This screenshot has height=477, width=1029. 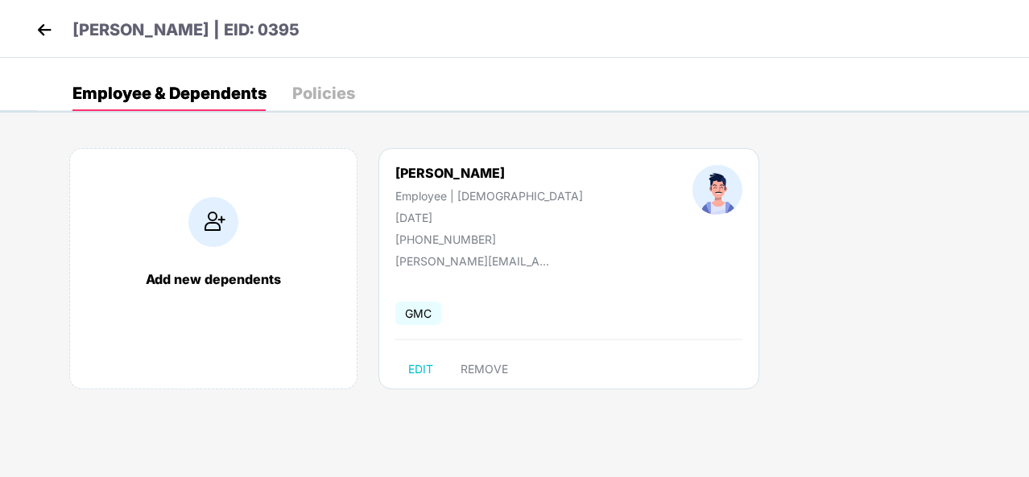 What do you see at coordinates (484, 370) in the screenshot?
I see `span: REMOVE` at bounding box center [484, 370].